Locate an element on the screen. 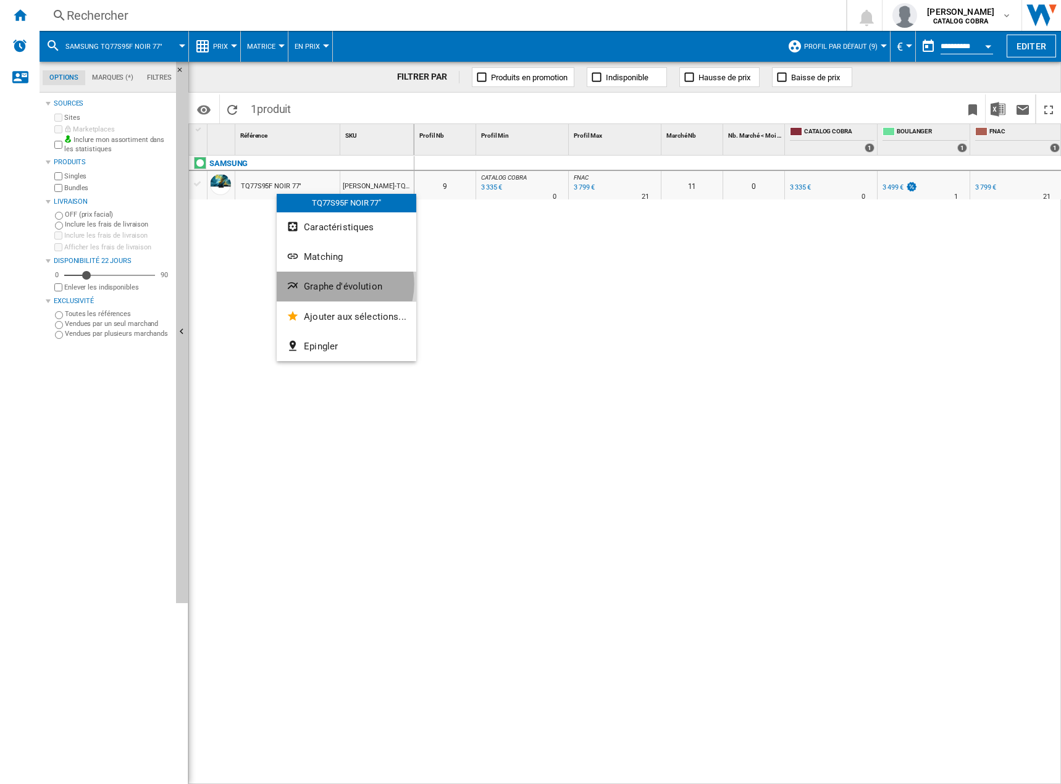  span: Graphe d'évolution is located at coordinates (343, 286).